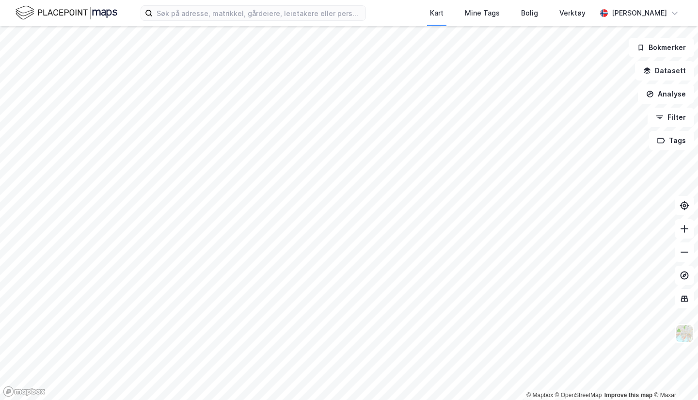 Image resolution: width=698 pixels, height=400 pixels. What do you see at coordinates (578, 395) in the screenshot?
I see `a: OpenStreetMap` at bounding box center [578, 395].